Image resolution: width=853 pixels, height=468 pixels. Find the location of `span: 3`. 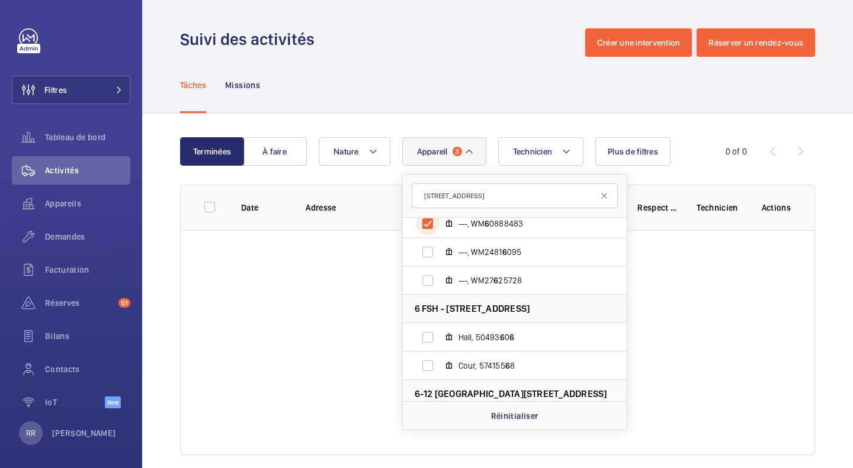

span: 3 is located at coordinates (457, 152).